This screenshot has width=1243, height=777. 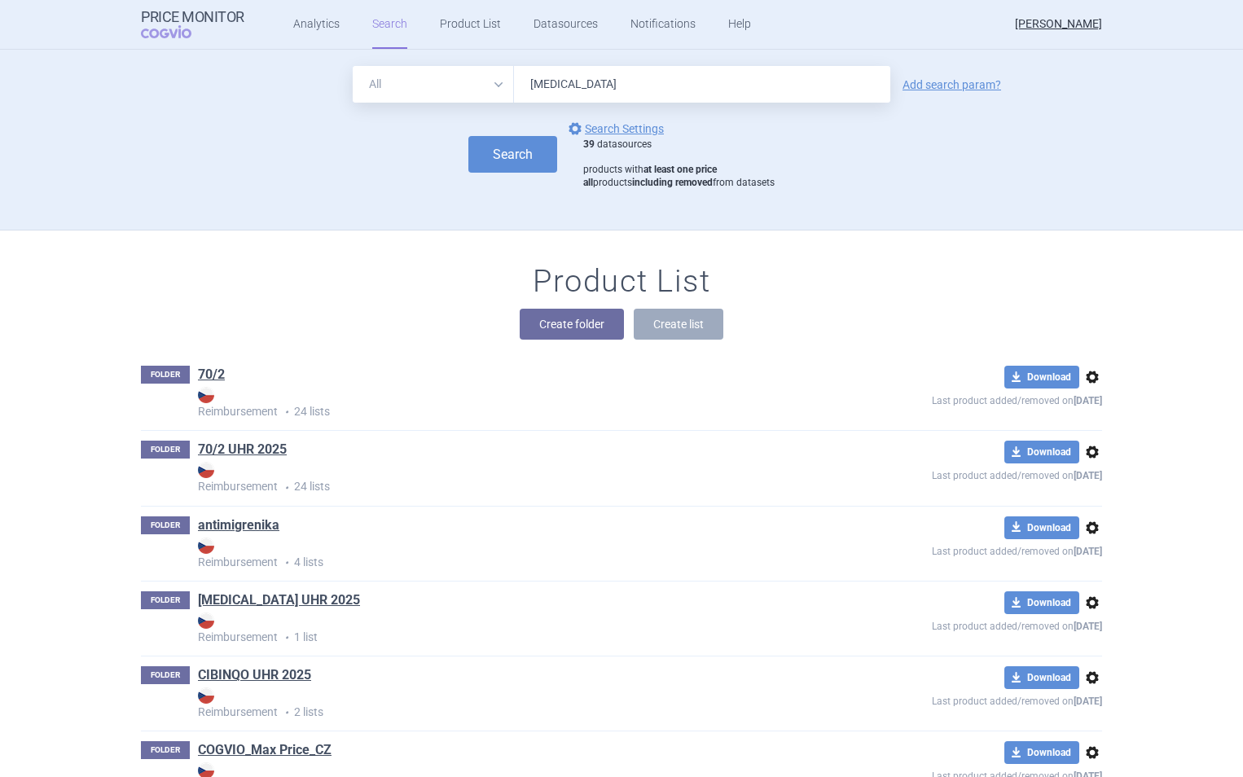 What do you see at coordinates (572, 324) in the screenshot?
I see `button: Create folder` at bounding box center [572, 324].